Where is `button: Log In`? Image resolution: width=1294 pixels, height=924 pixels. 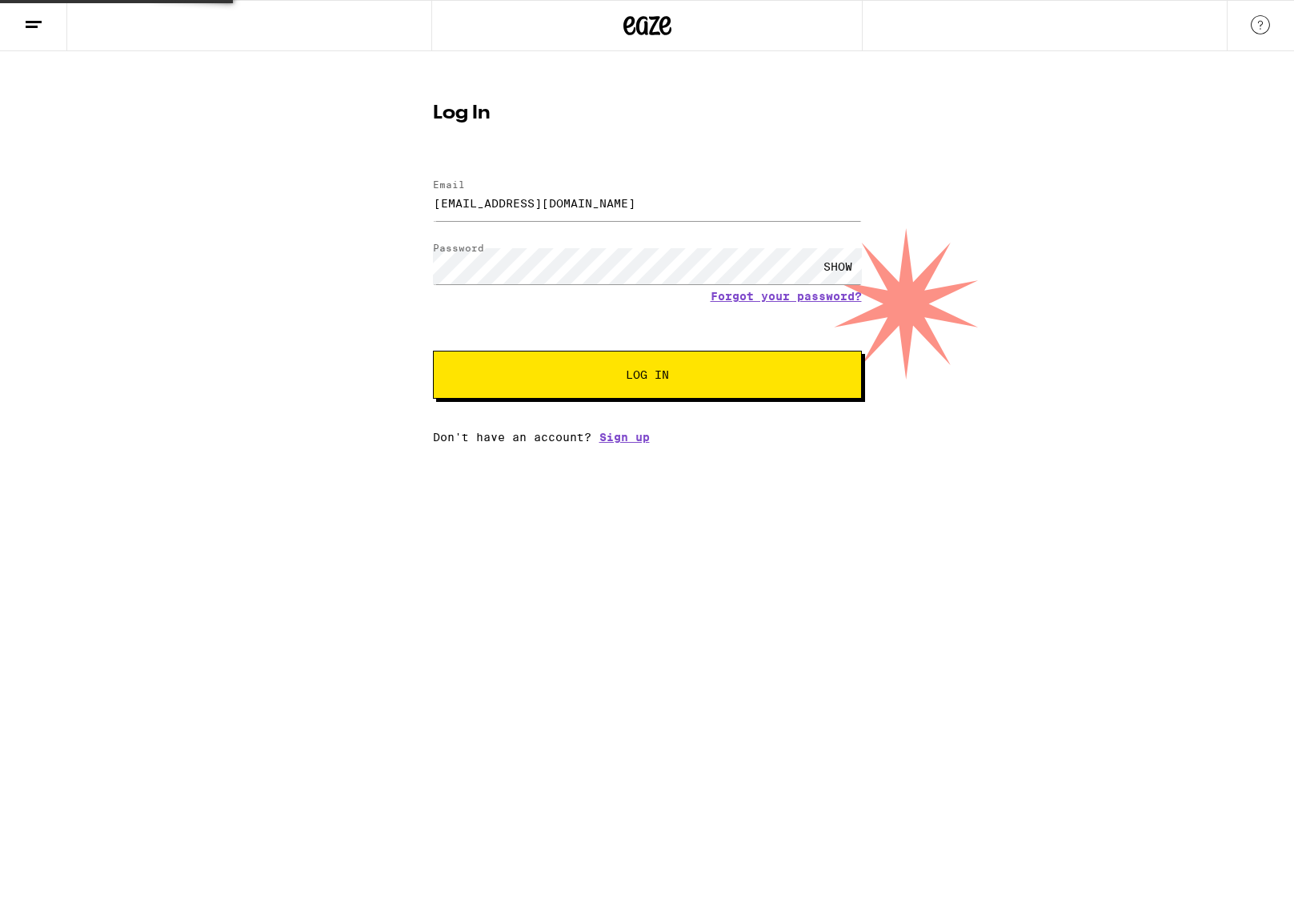 button: Log In is located at coordinates (647, 375).